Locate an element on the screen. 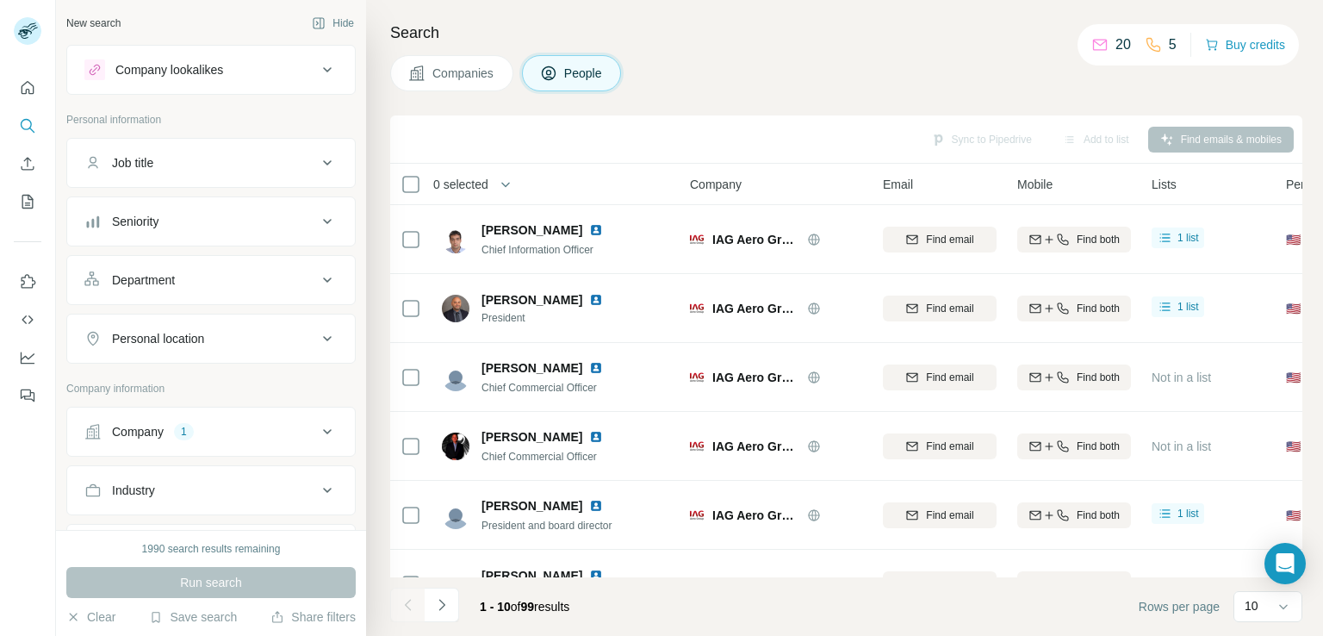 The height and width of the screenshot is (636, 1323). button: HQ location is located at coordinates (211, 549).